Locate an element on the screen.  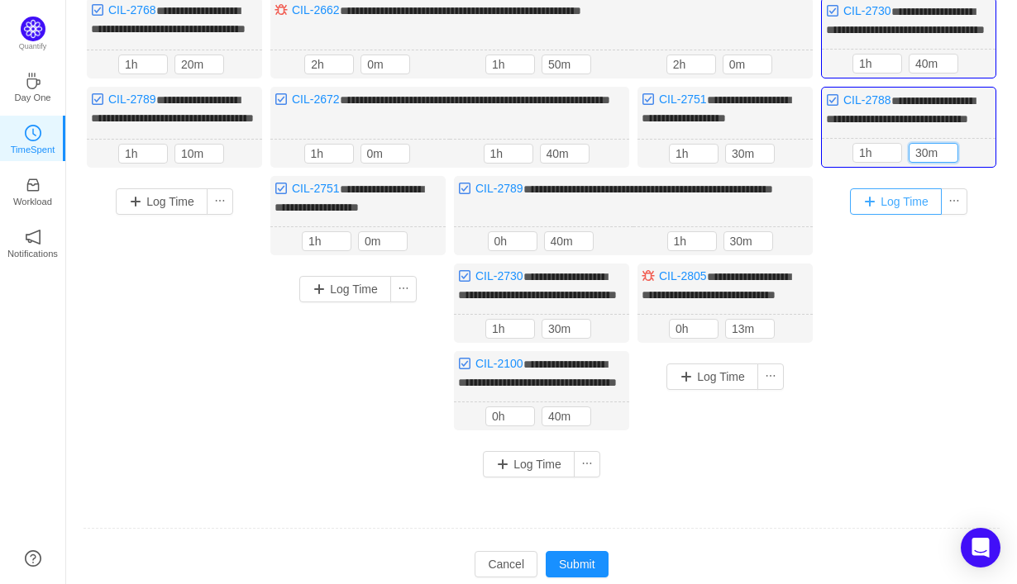
a: icon: inboxWorkload is located at coordinates (33, 190).